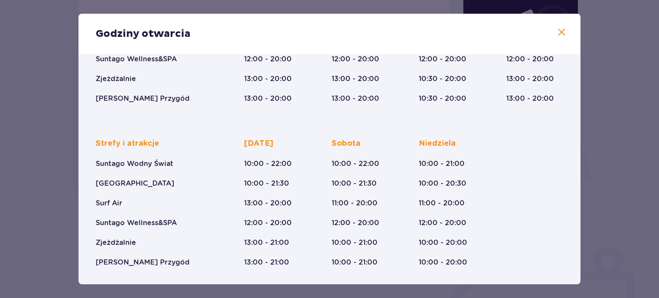  I want to click on p: Strefy i atrakcje, so click(127, 144).